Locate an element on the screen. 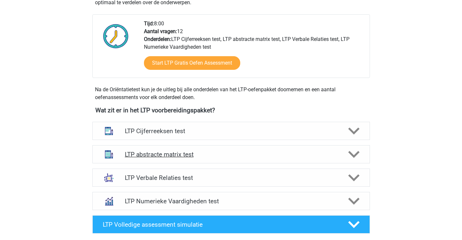 This screenshot has width=462, height=240. a: abstracte matrices LTP abstracte matrix test is located at coordinates (231, 154).